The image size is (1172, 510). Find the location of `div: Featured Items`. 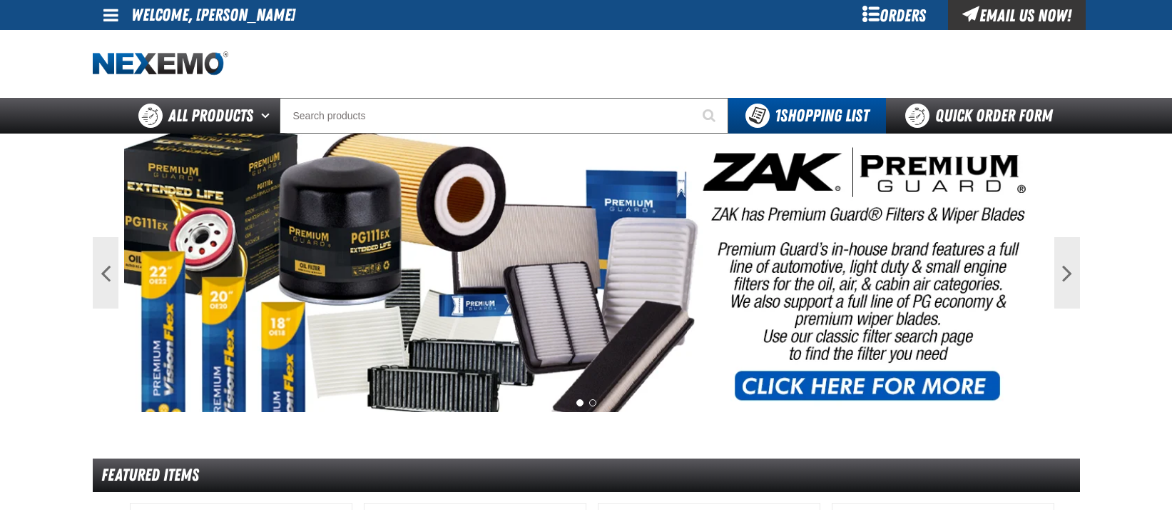

div: Featured Items is located at coordinates (587, 475).